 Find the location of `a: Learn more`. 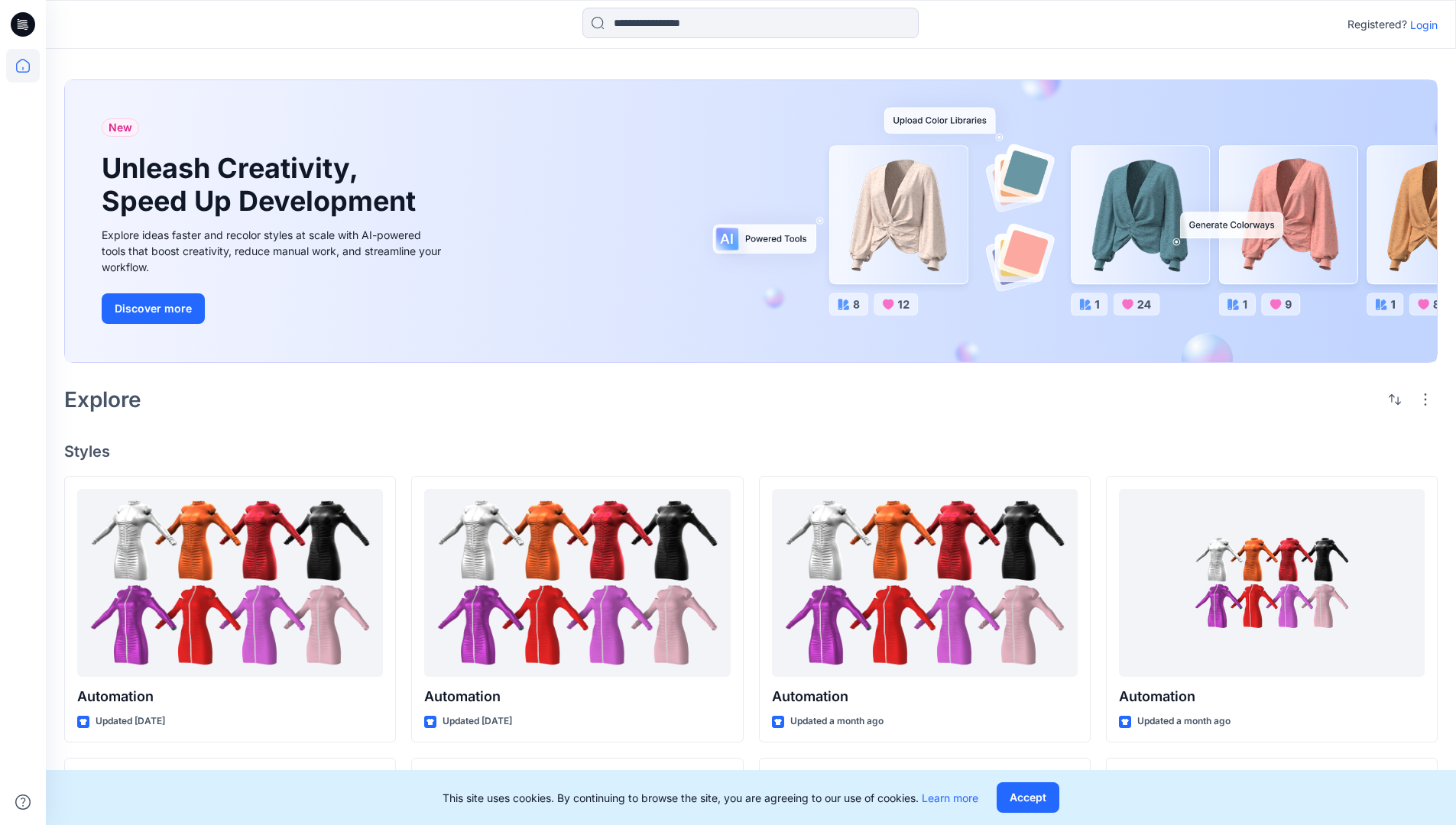

a: Learn more is located at coordinates (950, 797).